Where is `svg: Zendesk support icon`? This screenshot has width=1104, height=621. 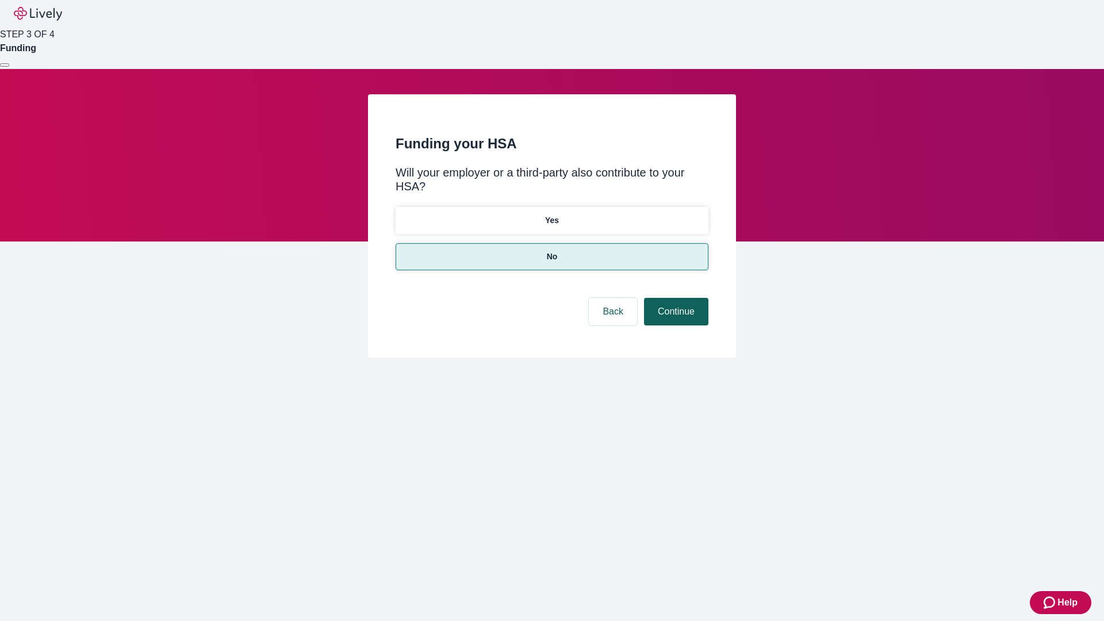 svg: Zendesk support icon is located at coordinates (1050, 603).